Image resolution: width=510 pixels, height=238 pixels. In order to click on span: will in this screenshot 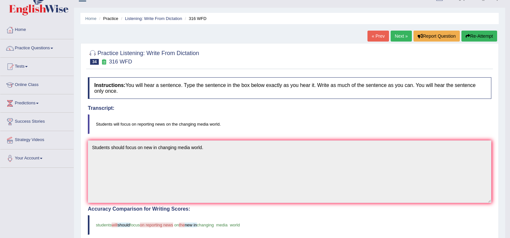, I will do `click(115, 225)`.